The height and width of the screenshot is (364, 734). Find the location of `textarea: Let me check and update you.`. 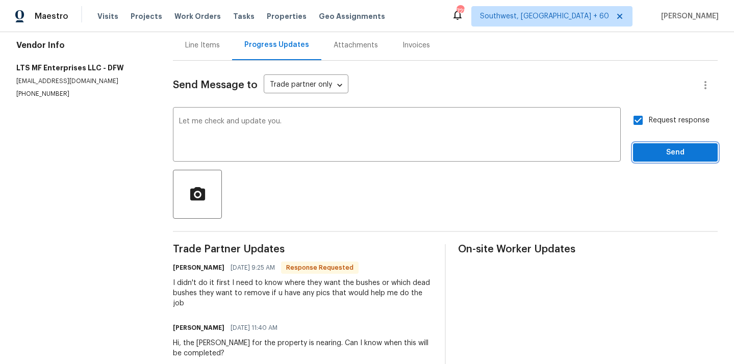

textarea: Let me check and update you. is located at coordinates (397, 136).